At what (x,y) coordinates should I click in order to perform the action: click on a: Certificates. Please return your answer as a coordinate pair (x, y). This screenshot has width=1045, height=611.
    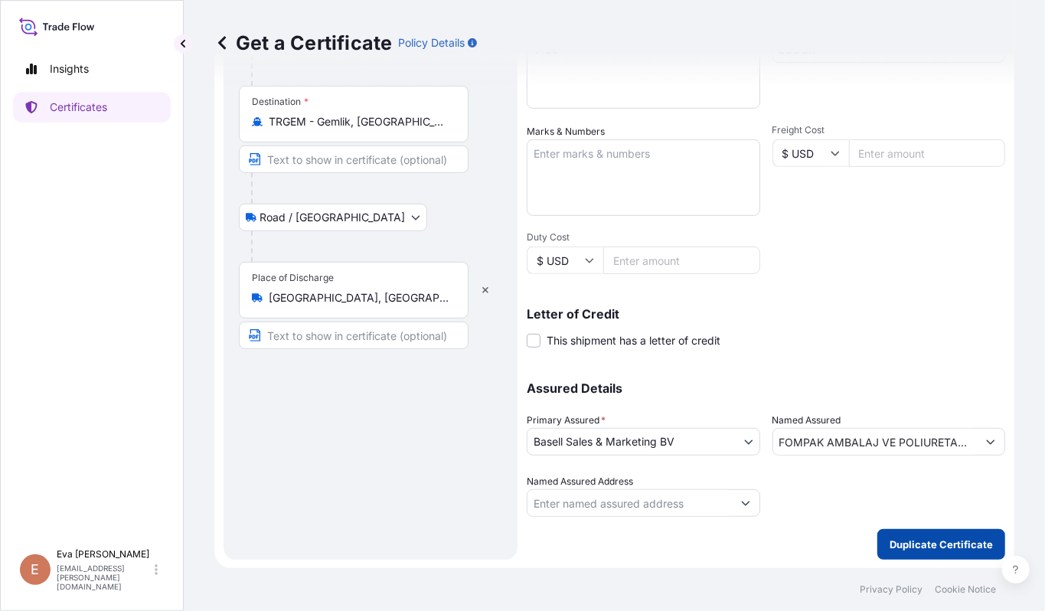
    Looking at the image, I should click on (92, 107).